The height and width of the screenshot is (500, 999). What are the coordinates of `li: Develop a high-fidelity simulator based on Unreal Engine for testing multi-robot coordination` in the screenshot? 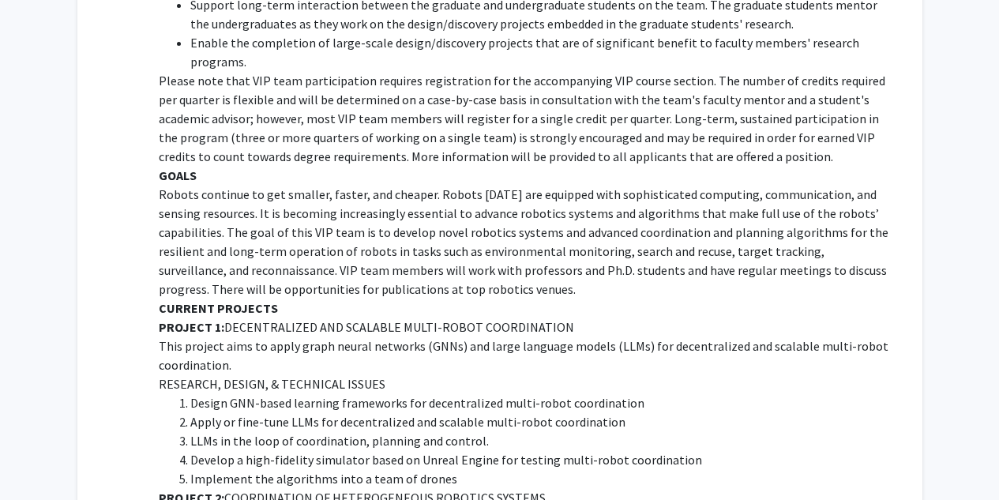 It's located at (540, 460).